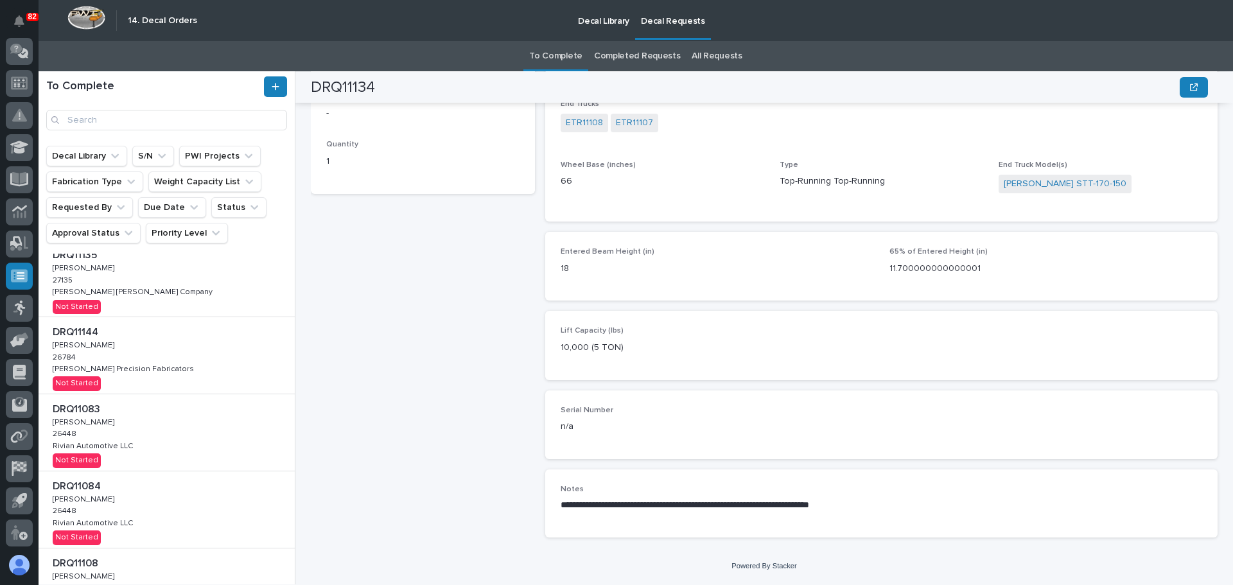 This screenshot has width=1233, height=585. What do you see at coordinates (89, 208) in the screenshot?
I see `button: Requested By` at bounding box center [89, 208].